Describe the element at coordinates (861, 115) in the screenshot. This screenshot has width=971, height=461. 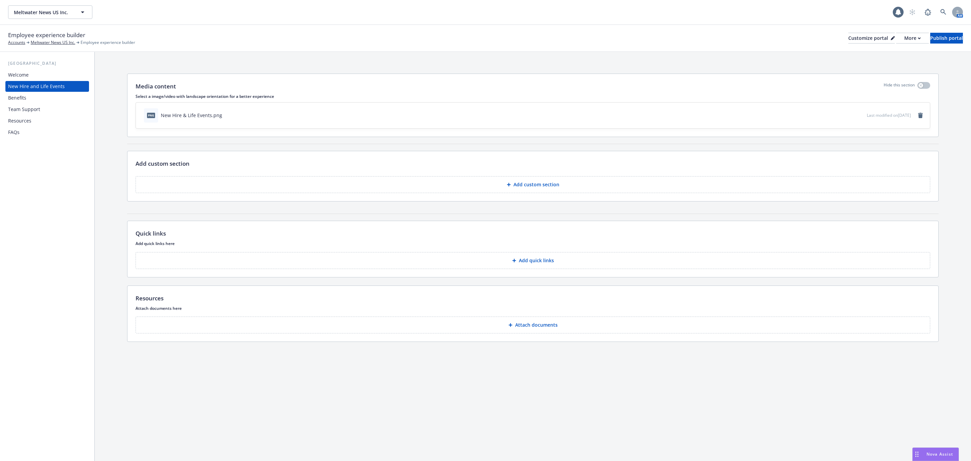
I see `button: preview file` at that location.